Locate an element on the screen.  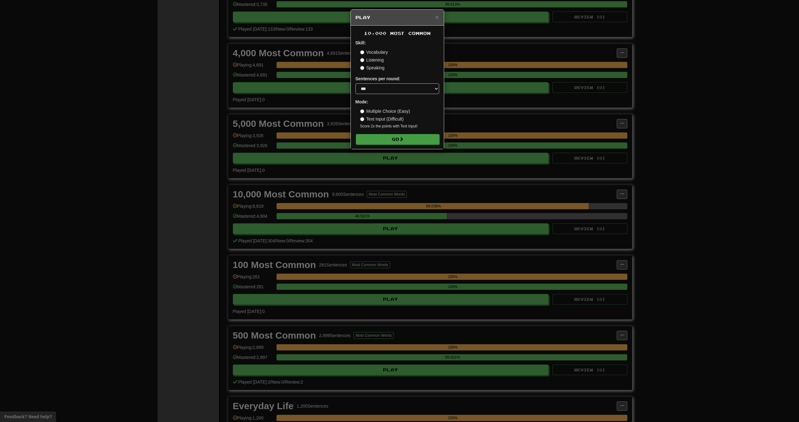
label: Listening is located at coordinates (372, 60).